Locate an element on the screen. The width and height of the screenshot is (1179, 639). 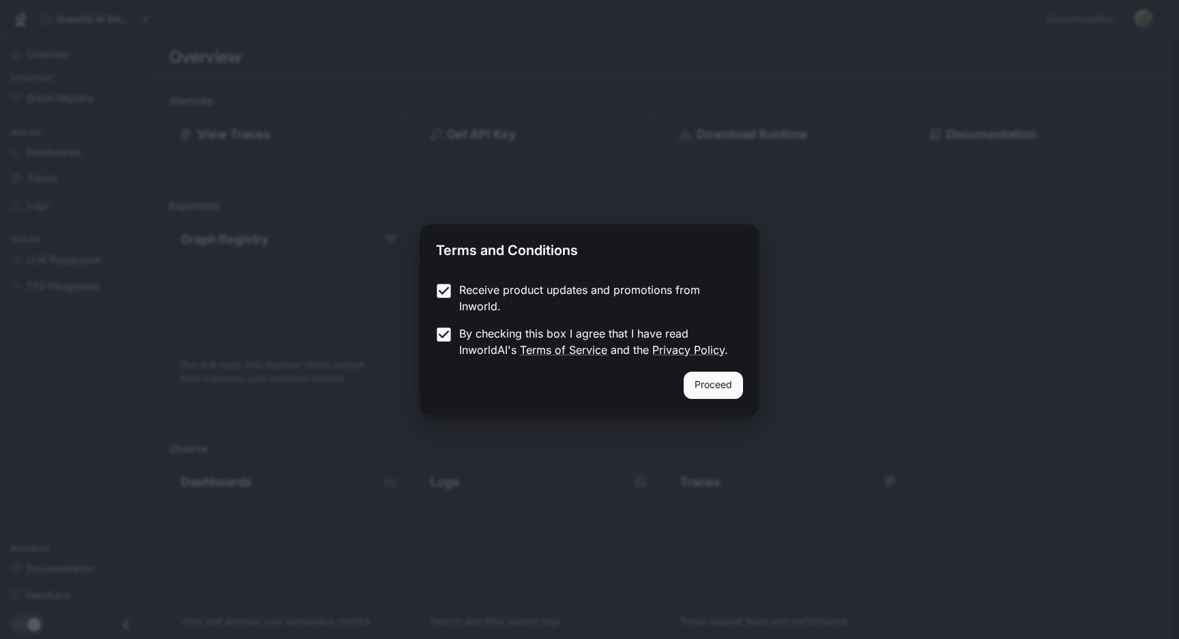
a: Terms of Service is located at coordinates (564, 350).